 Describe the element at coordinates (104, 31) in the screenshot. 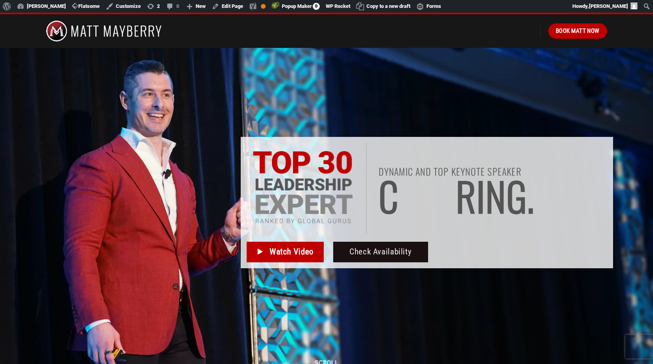

I see `img: Matt Mayberry` at that location.